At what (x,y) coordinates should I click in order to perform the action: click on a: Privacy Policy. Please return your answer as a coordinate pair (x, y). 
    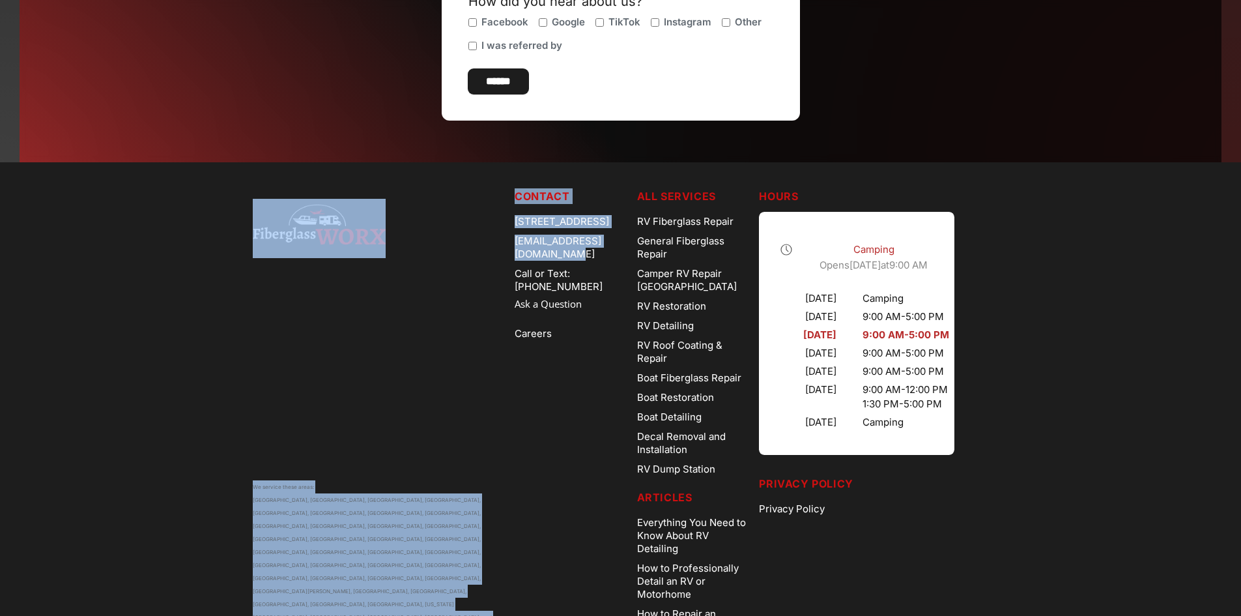
    Looking at the image, I should click on (873, 509).